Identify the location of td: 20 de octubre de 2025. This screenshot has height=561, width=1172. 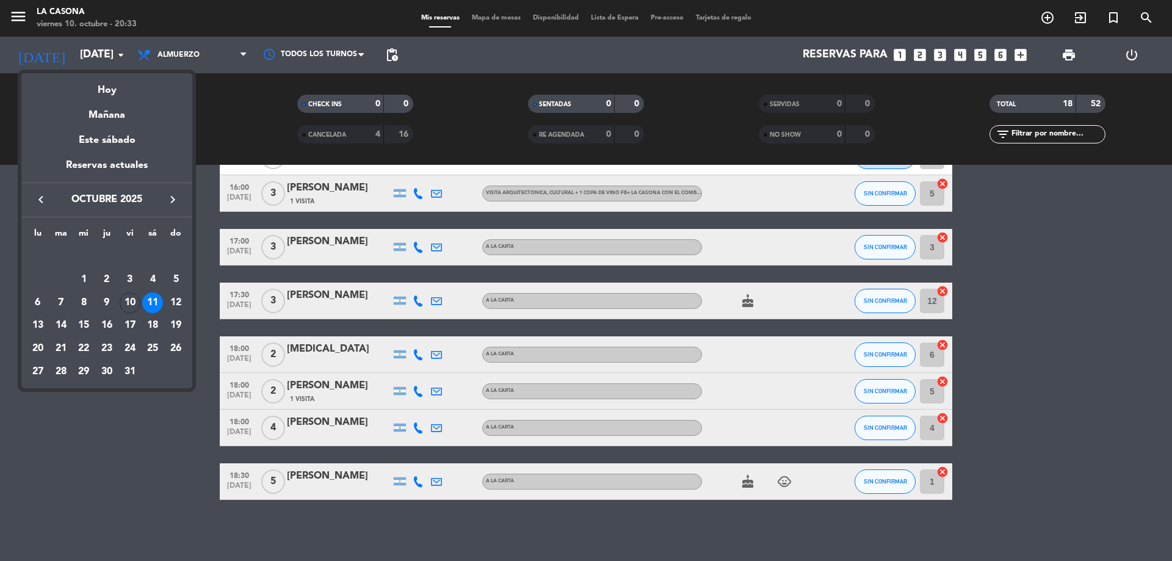
(38, 349).